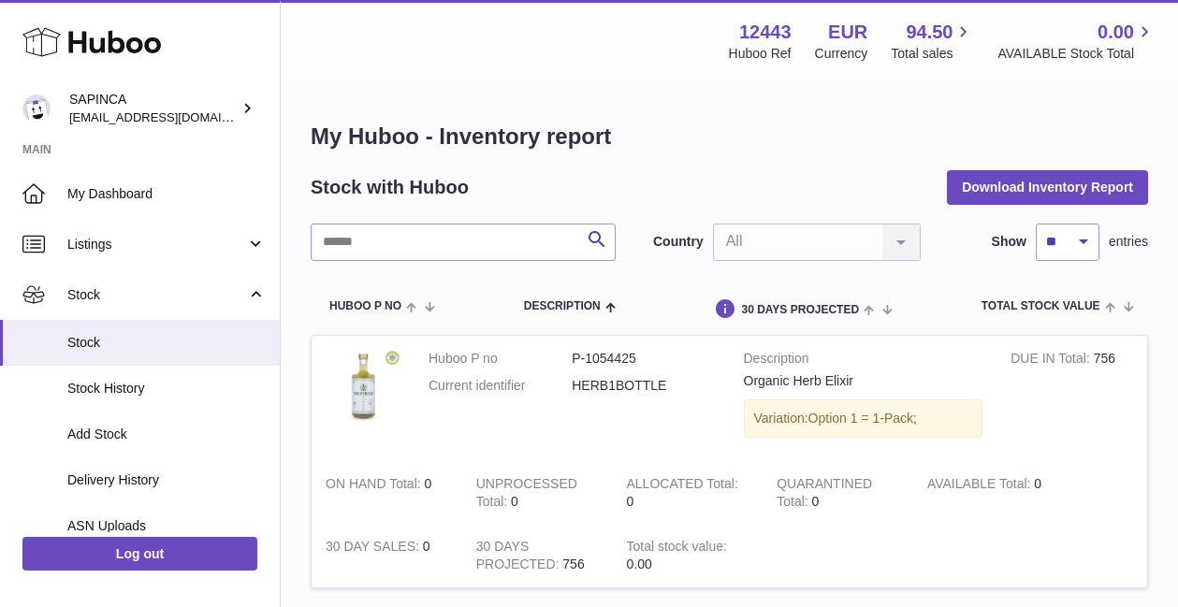 The height and width of the screenshot is (607, 1178). What do you see at coordinates (841, 53) in the screenshot?
I see `div: Currency` at bounding box center [841, 53].